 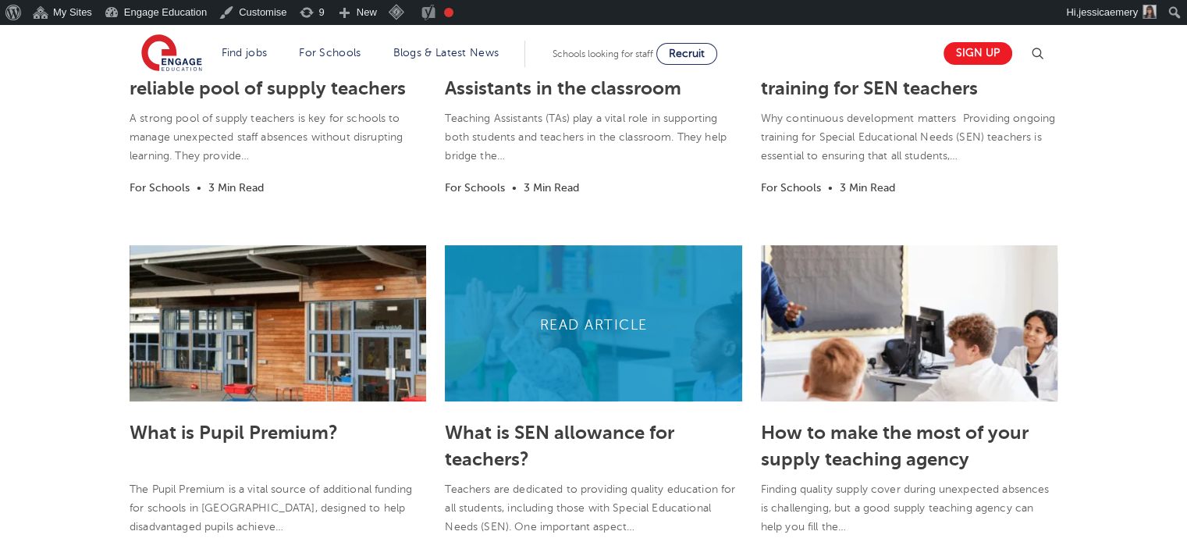 What do you see at coordinates (244, 52) in the screenshot?
I see `a: Find jobs` at bounding box center [244, 52].